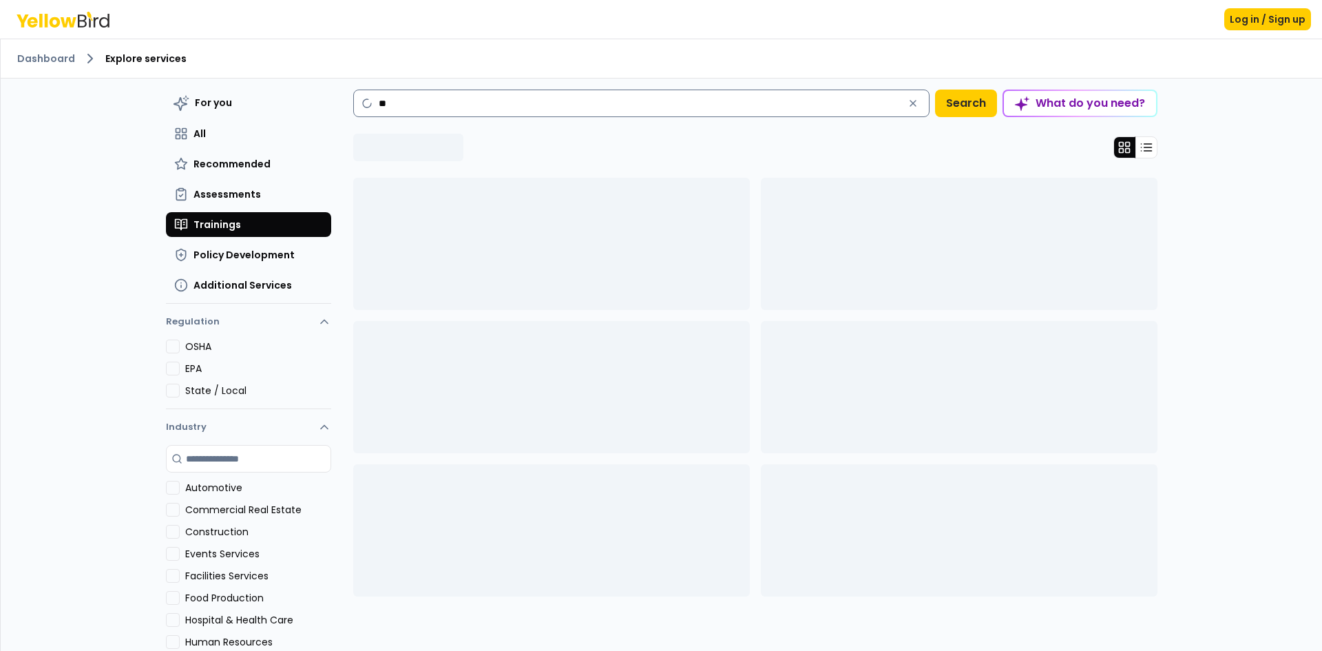 The width and height of the screenshot is (1322, 651). I want to click on button: For you, so click(249, 103).